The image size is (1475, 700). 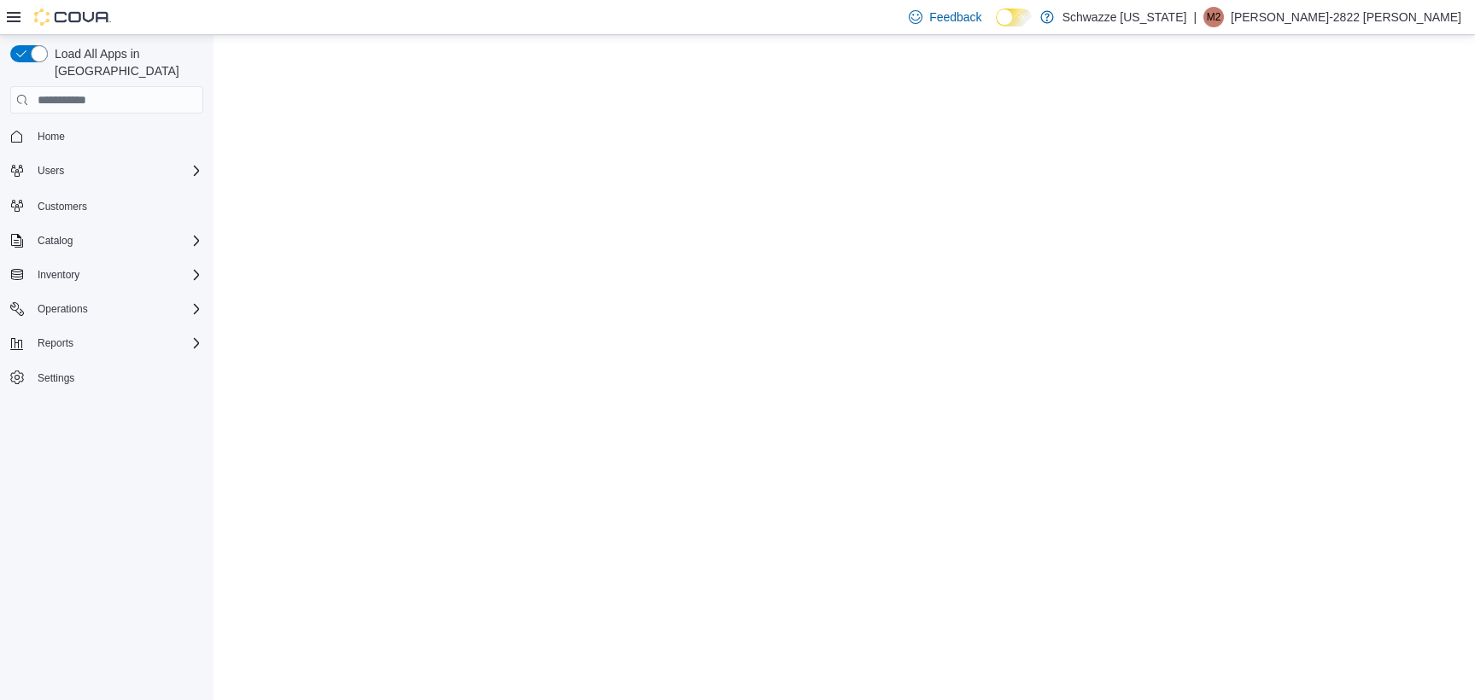 I want to click on div: Matthew-2822 Duran, so click(x=1214, y=17).